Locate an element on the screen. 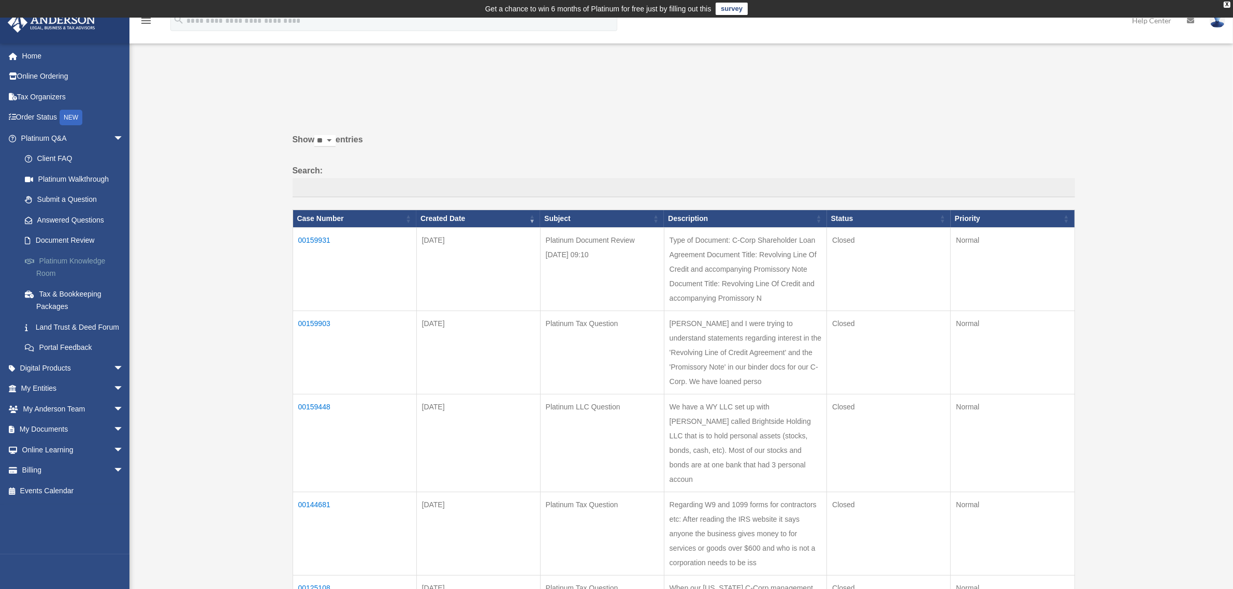 The image size is (1233, 589). a: My Documentsarrow_drop_down is located at coordinates (73, 430).